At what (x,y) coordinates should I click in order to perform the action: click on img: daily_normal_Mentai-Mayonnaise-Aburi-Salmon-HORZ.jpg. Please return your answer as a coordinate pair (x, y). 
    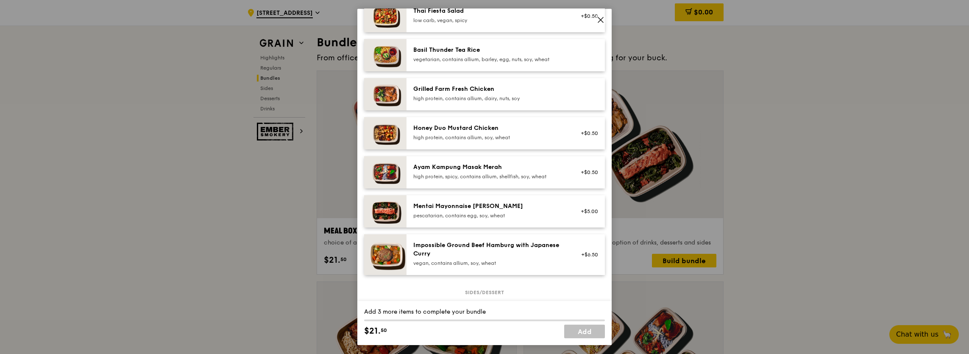
    Looking at the image, I should click on (385, 211).